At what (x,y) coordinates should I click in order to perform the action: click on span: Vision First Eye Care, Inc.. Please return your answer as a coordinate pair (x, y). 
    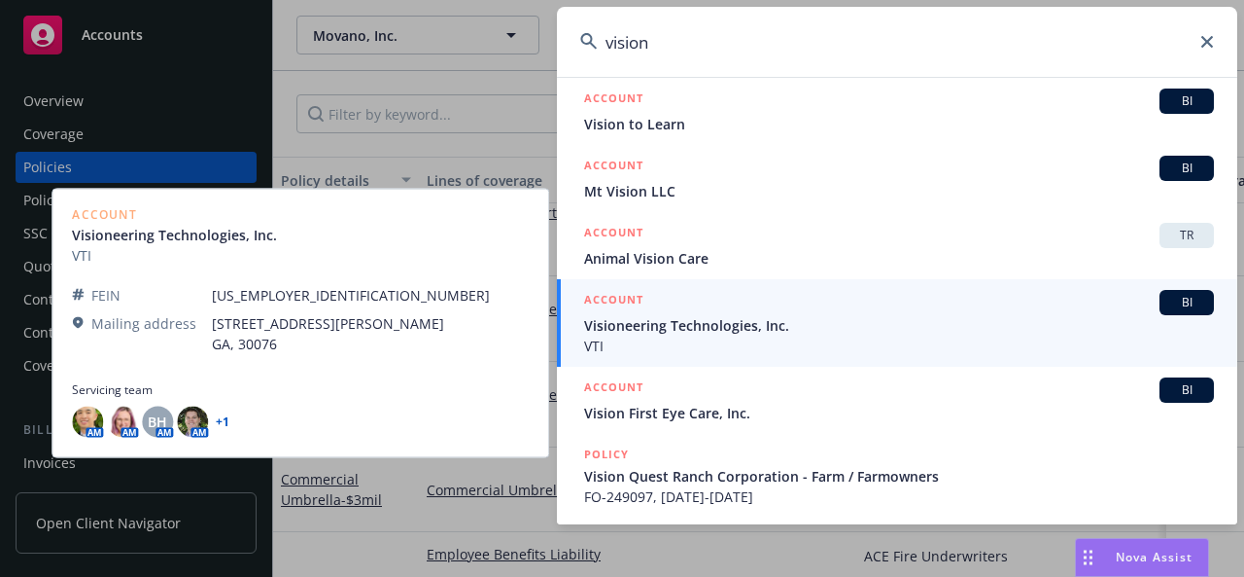
    Looking at the image, I should click on (899, 412).